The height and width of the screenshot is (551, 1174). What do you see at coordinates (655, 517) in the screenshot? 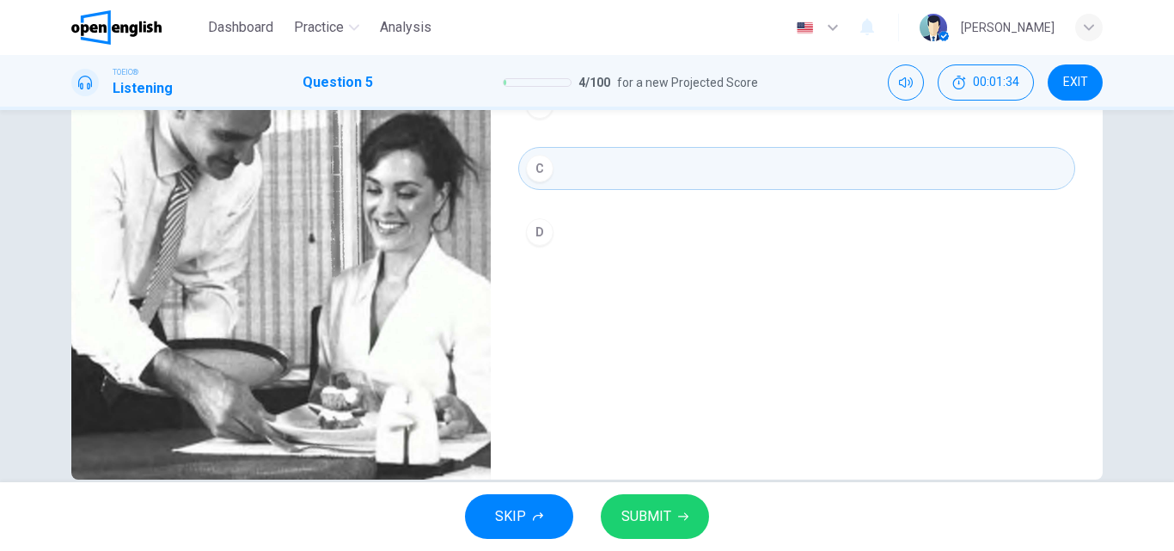
I see `button: SUBMIT` at bounding box center [655, 517].